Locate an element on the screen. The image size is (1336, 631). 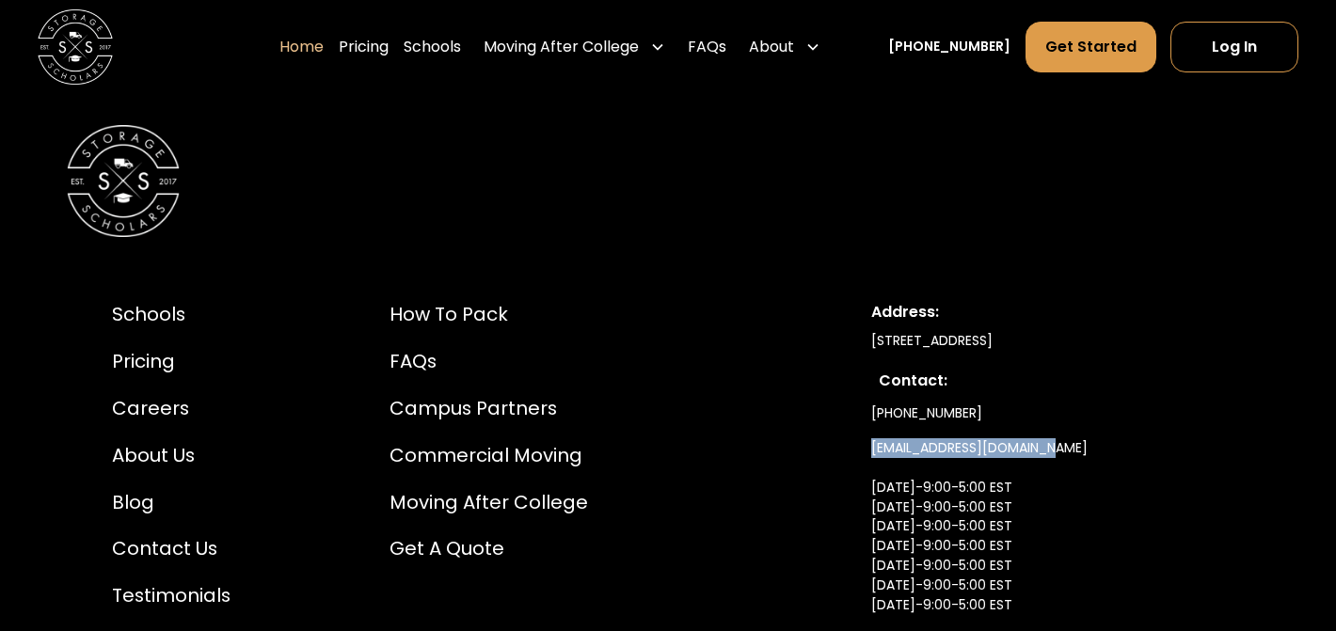
a: Blog is located at coordinates (171, 503).